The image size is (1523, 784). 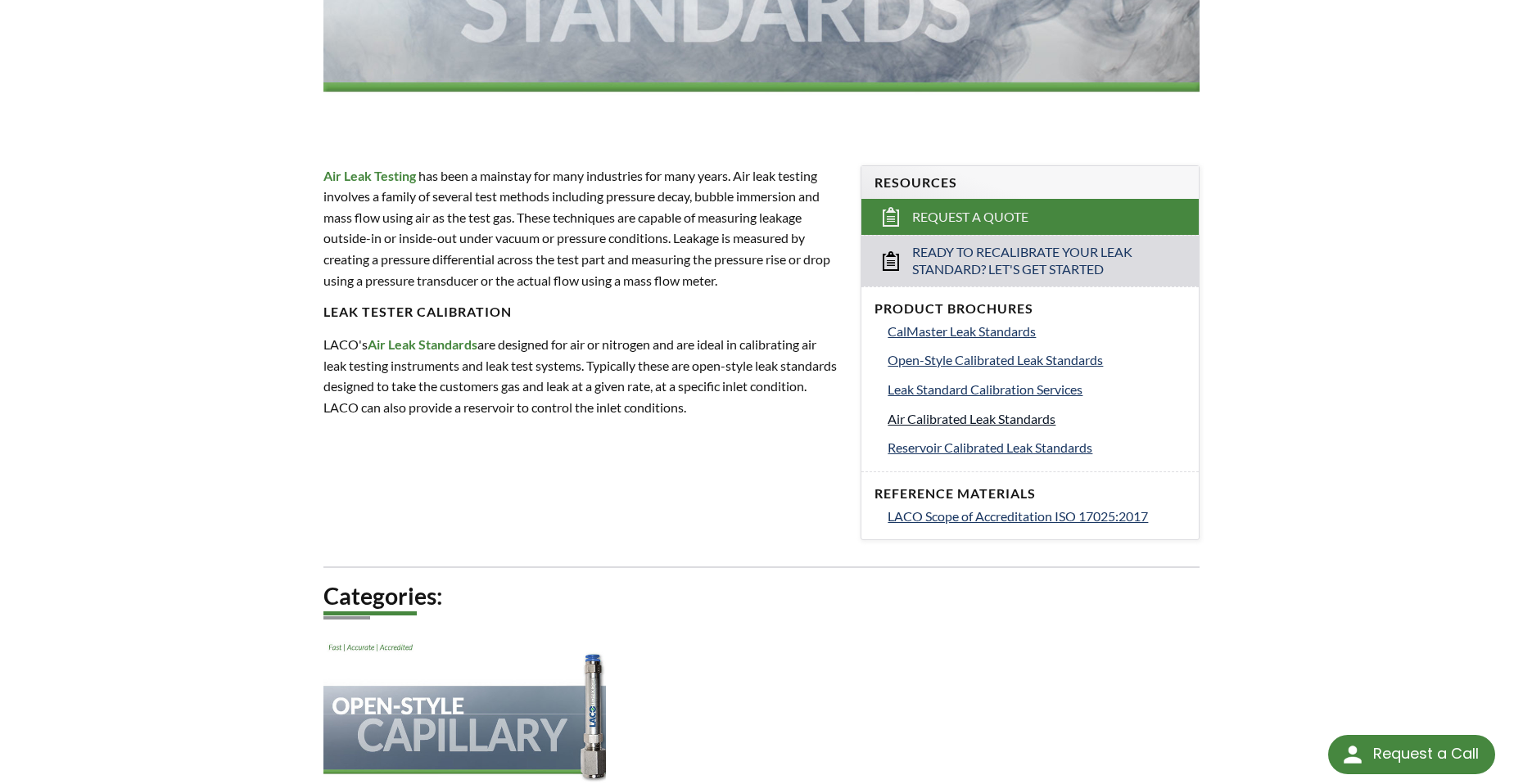 I want to click on strong: Air Leak Testing, so click(x=369, y=175).